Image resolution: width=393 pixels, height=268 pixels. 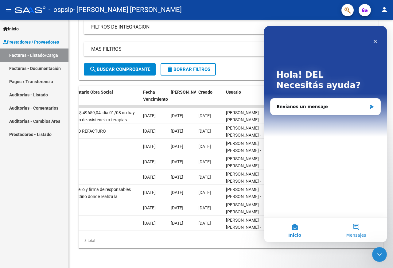 What do you see at coordinates (31, 42) in the screenshot?
I see `span: Prestadores / Proveedores` at bounding box center [31, 42].